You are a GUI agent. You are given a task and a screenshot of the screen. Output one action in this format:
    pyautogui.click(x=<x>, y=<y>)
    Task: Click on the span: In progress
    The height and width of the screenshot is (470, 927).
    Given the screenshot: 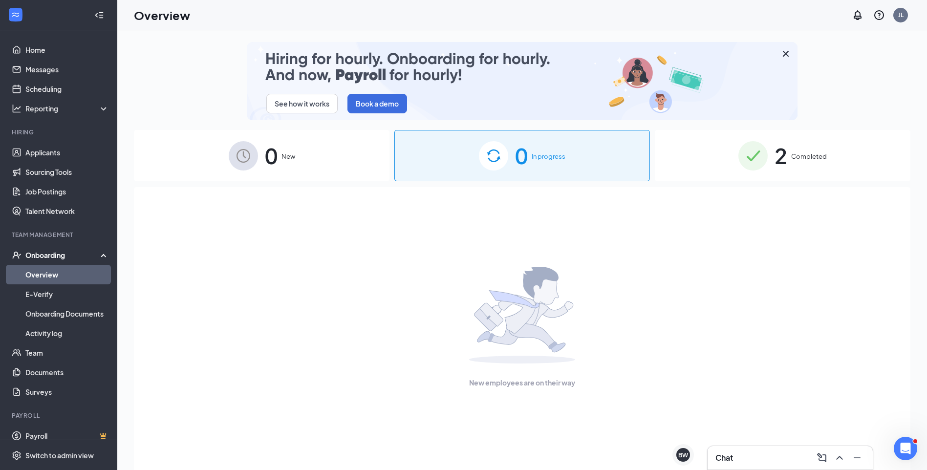 What is the action you would take?
    pyautogui.click(x=548, y=156)
    